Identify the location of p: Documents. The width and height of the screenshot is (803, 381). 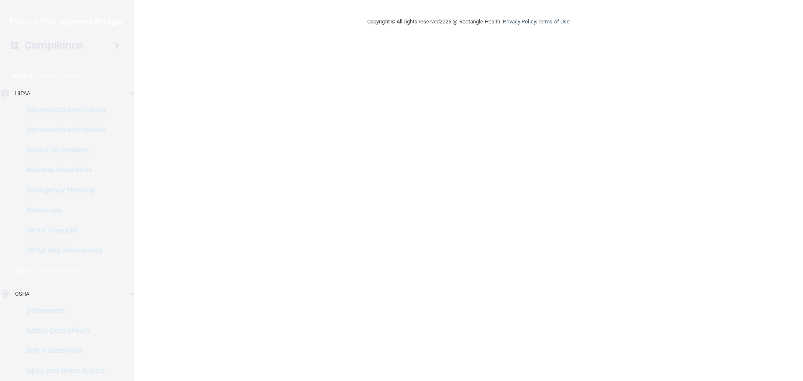
(62, 311).